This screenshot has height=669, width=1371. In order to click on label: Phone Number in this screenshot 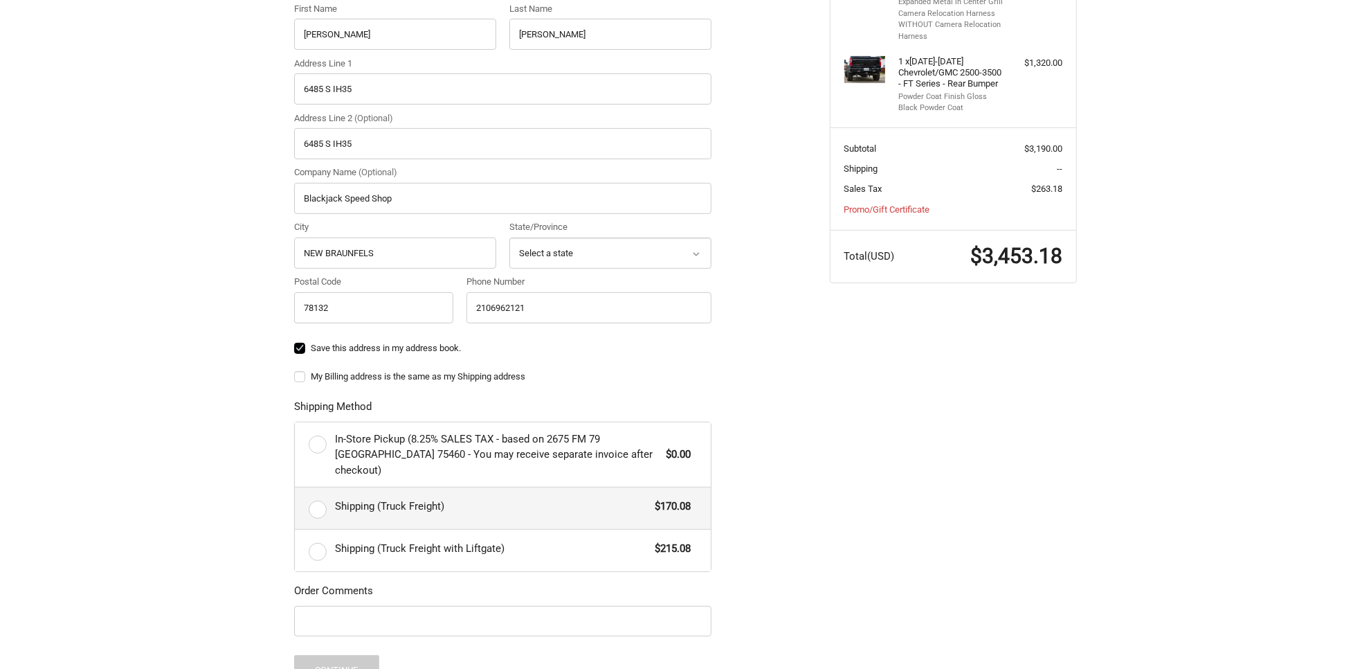, I will do `click(589, 282)`.